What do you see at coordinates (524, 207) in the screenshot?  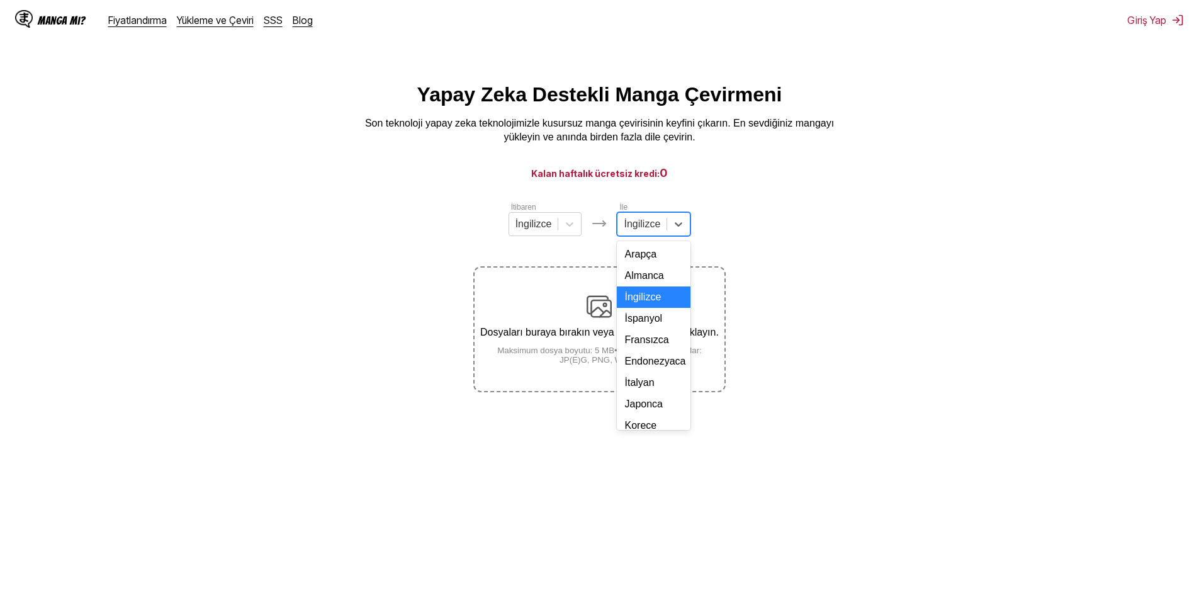 I see `font: İtibaren` at bounding box center [524, 207].